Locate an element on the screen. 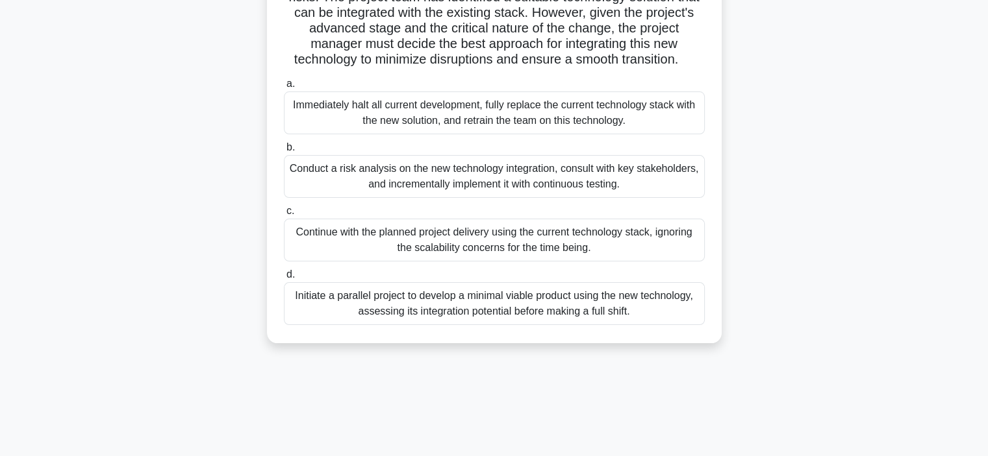 Image resolution: width=988 pixels, height=456 pixels. div: Continue with the planned project delivery using the current technology stack, ignoring the scala... is located at coordinates (494, 240).